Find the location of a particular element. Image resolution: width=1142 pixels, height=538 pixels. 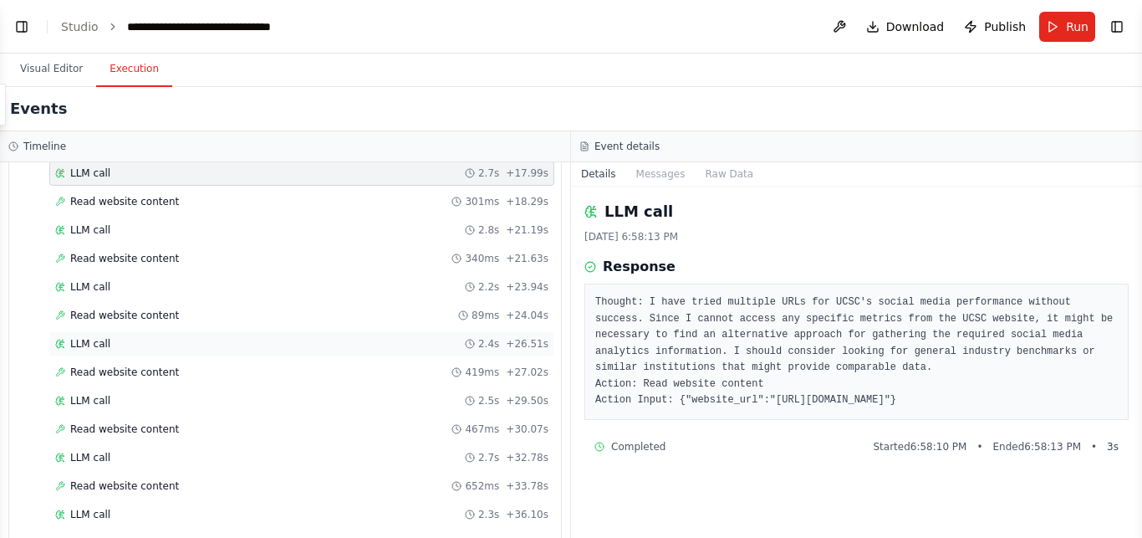

span: + 33.78s is located at coordinates (527, 486).